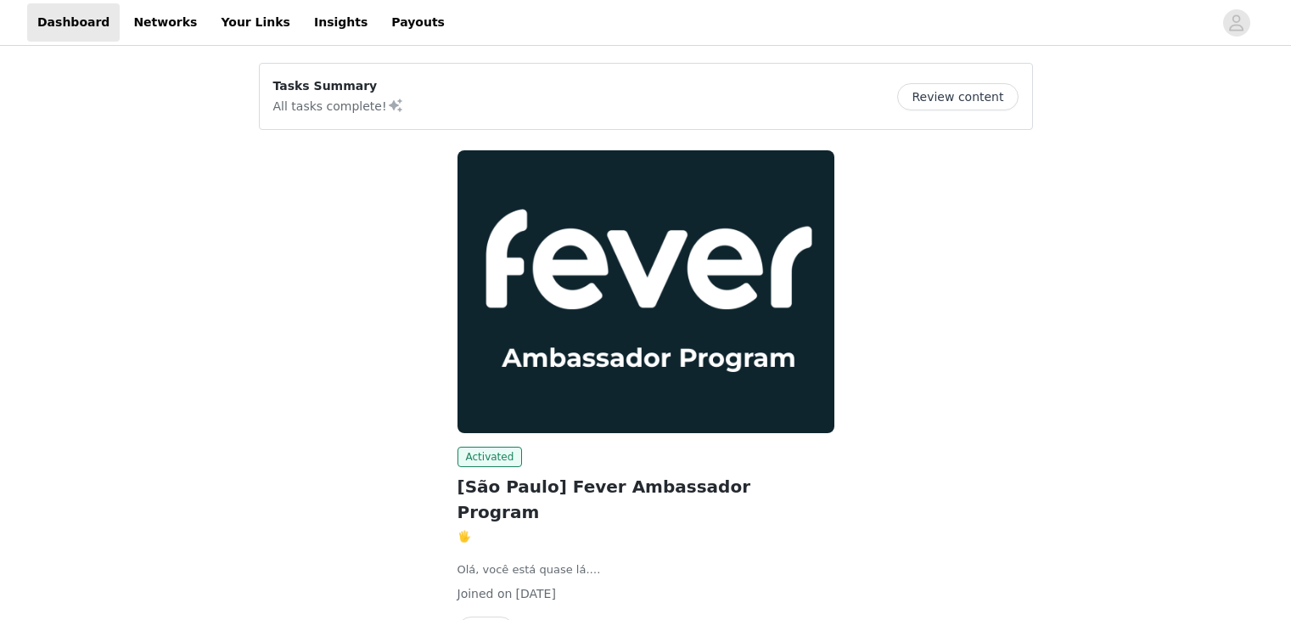 The image size is (1291, 620). Describe the element at coordinates (340, 22) in the screenshot. I see `a: Insights` at that location.